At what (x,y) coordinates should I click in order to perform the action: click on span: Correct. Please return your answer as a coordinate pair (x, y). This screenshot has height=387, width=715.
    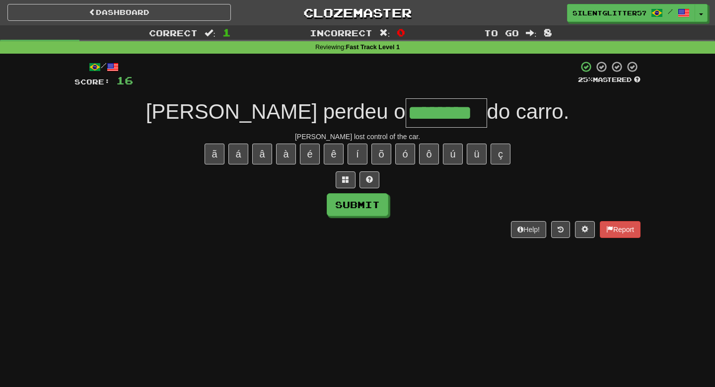
    Looking at the image, I should click on (173, 33).